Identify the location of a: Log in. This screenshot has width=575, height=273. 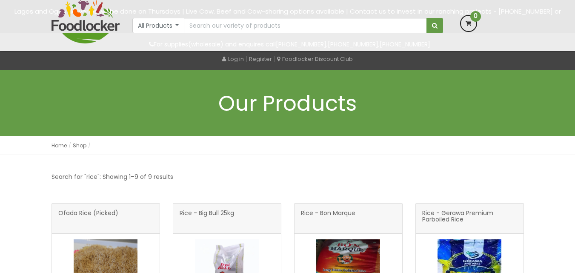
(233, 59).